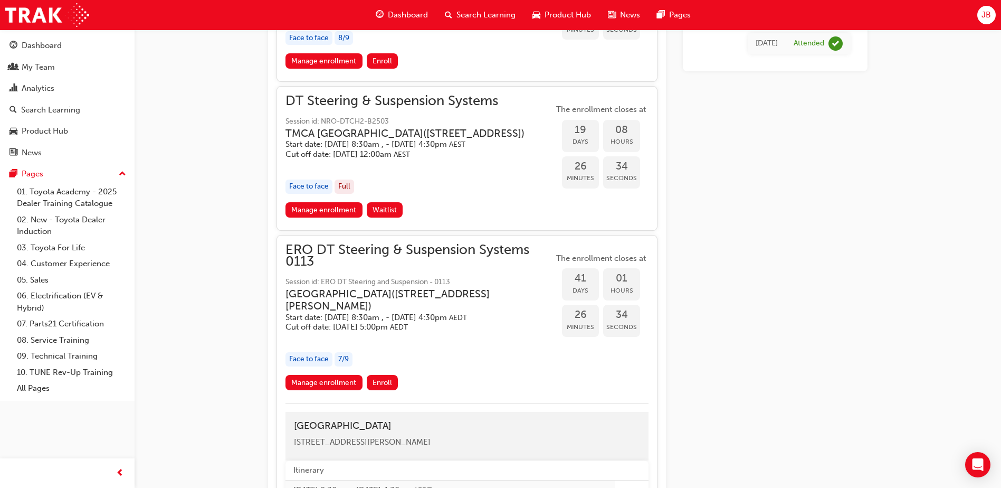 This screenshot has height=488, width=1001. I want to click on span: Session id: ERO DT Steering and Suspension - 0113, so click(419, 282).